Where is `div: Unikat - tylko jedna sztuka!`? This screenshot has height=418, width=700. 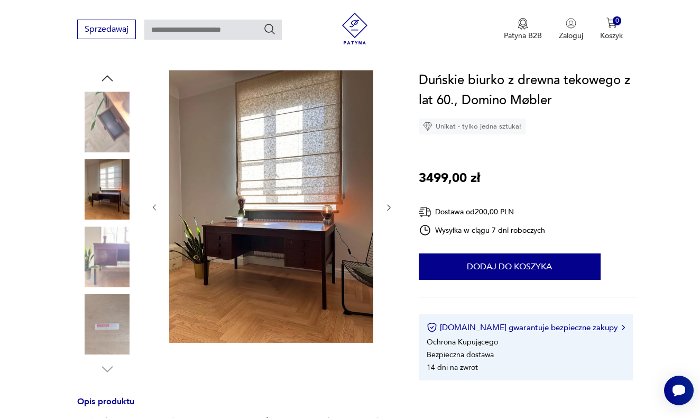 div: Unikat - tylko jedna sztuka! is located at coordinates (472, 126).